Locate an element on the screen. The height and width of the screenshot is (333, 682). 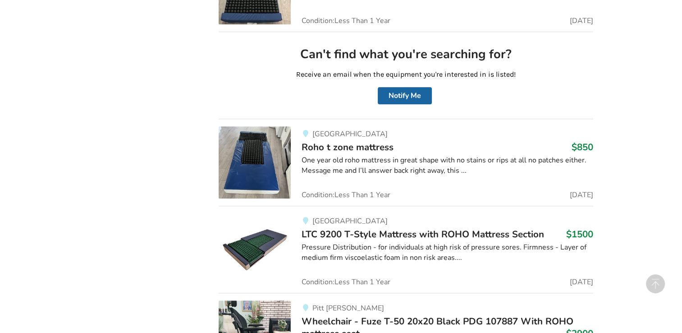
img: bedroom equipment-roho t zone mattress is located at coordinates (255, 162).